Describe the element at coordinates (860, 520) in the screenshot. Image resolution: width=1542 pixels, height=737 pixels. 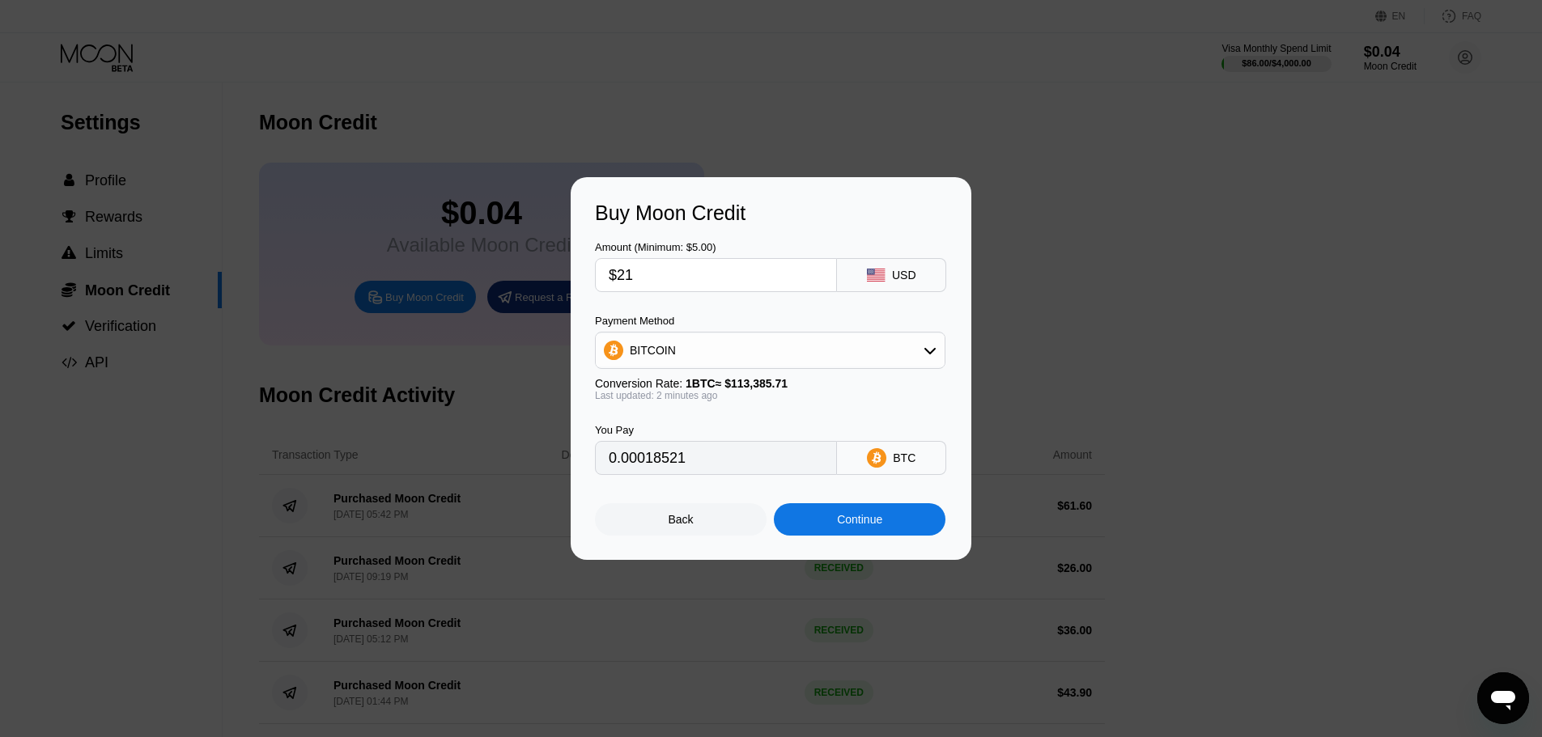
I see `div: Continue` at that location.